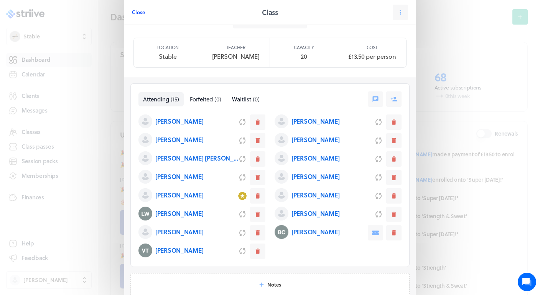 The width and height of the screenshot is (540, 295). Describe the element at coordinates (71, 97) in the screenshot. I see `span: New conversation` at that location.